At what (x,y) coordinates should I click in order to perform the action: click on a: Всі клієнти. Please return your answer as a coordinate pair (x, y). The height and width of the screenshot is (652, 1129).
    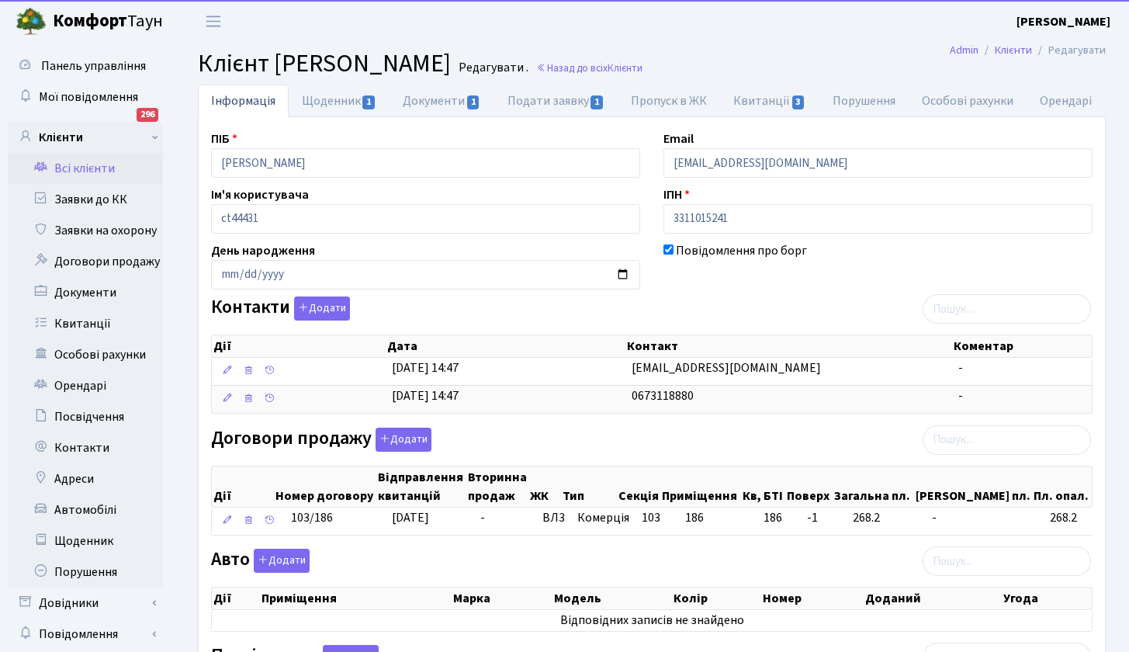
    Looking at the image, I should click on (85, 168).